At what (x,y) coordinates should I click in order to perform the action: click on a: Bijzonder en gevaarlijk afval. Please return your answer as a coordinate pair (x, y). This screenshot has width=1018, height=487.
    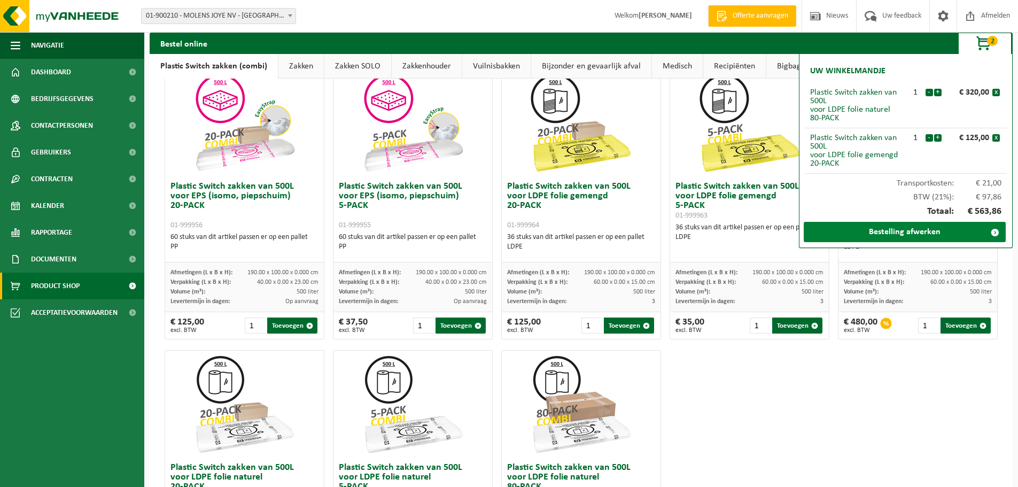
    Looking at the image, I should click on (591, 66).